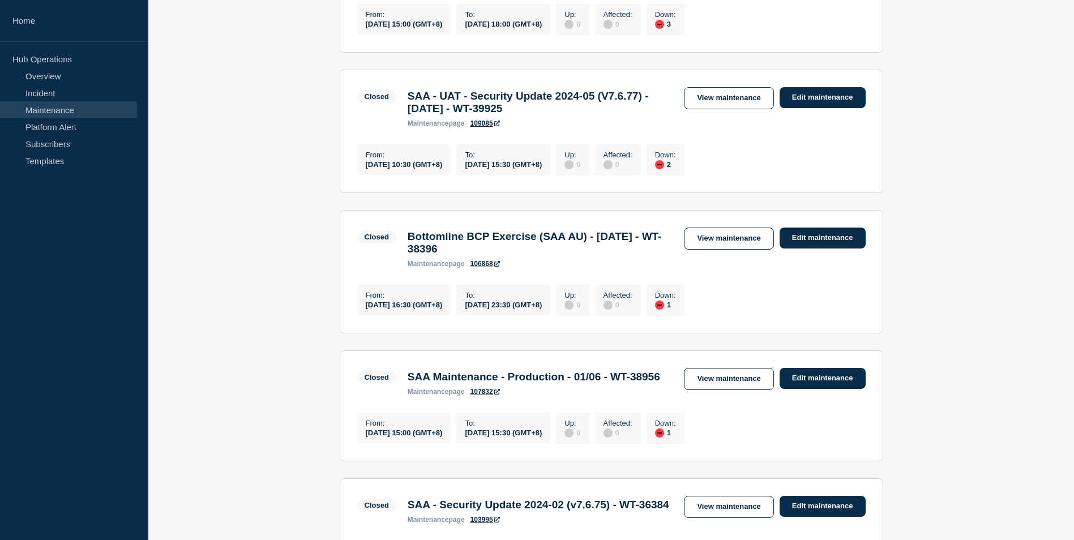 The width and height of the screenshot is (1074, 540). Describe the element at coordinates (485, 123) in the screenshot. I see `a: 109085` at that location.